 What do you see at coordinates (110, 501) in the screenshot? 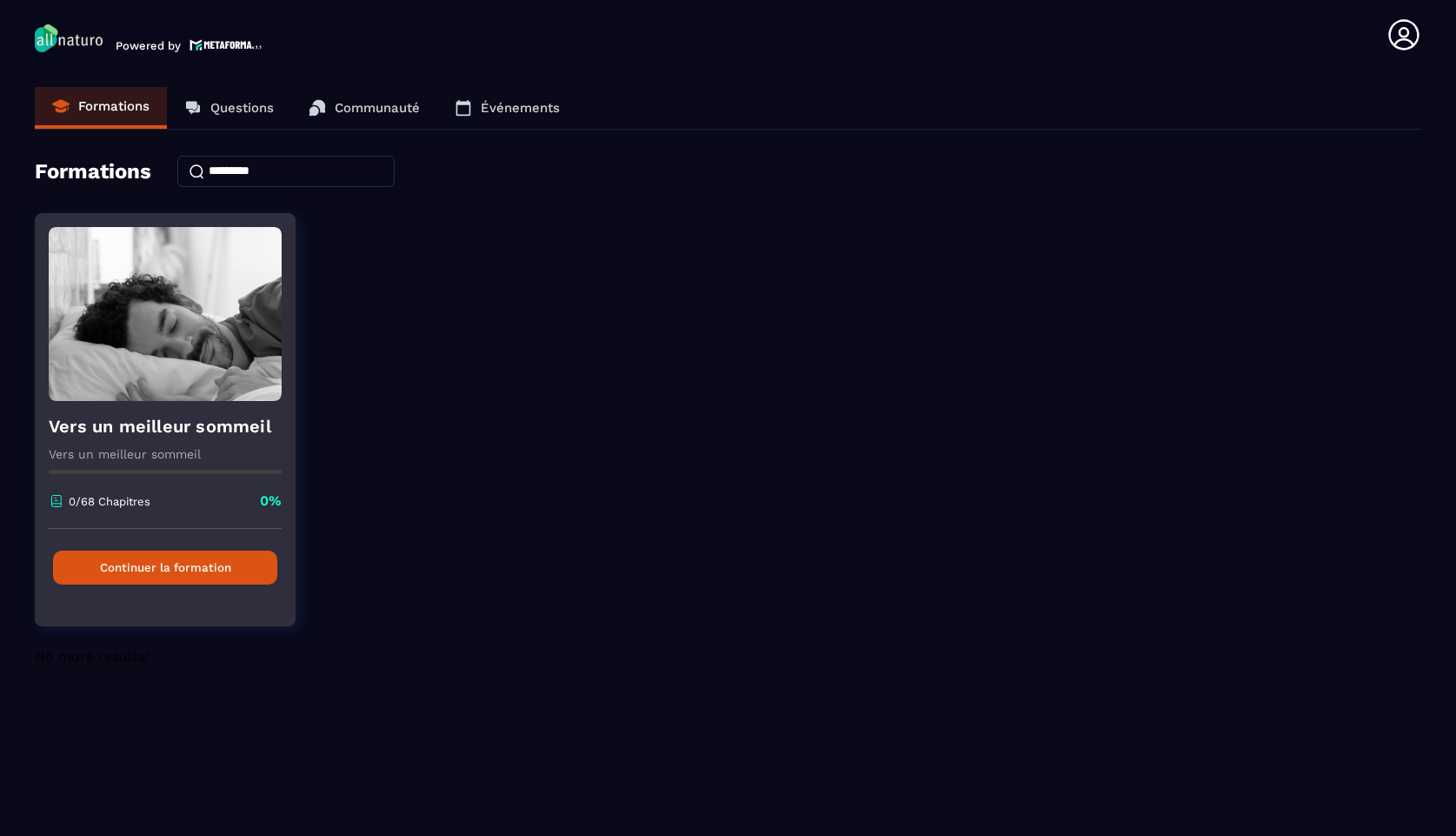
I see `p: 0/68 Chapitres` at bounding box center [110, 501].